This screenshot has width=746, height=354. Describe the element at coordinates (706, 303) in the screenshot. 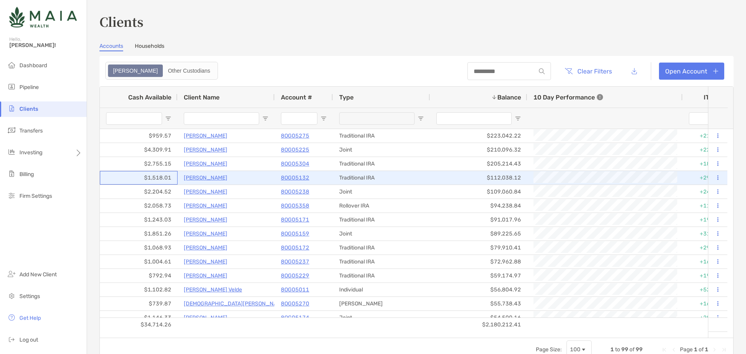

I see `div: +16.78%` at that location.